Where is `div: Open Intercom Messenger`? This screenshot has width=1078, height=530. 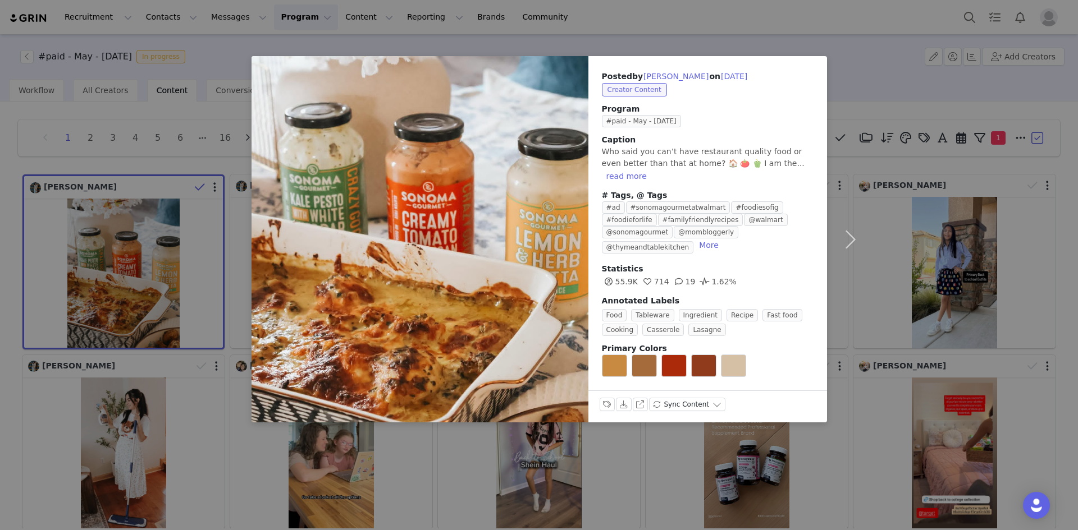
div: Open Intercom Messenger is located at coordinates (1036, 506).